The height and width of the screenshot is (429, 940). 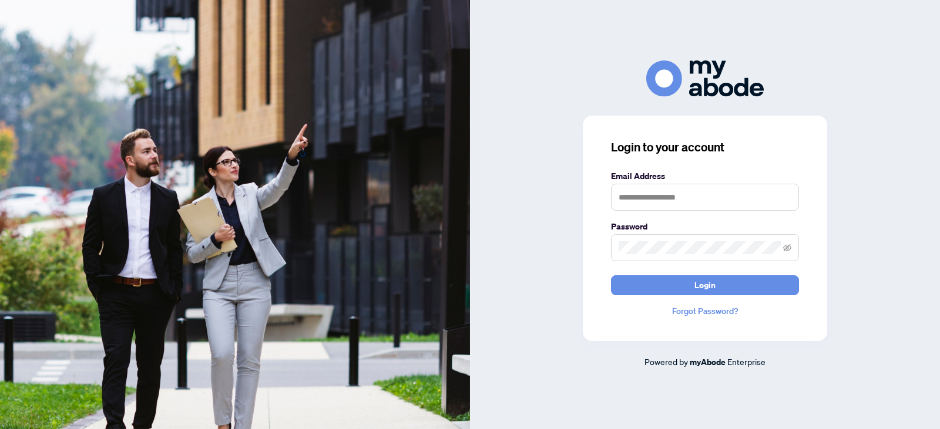 I want to click on label: Password, so click(x=705, y=227).